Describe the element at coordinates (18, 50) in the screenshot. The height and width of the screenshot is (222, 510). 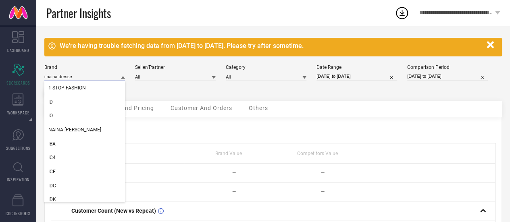
I see `span: DASHBOARD` at that location.